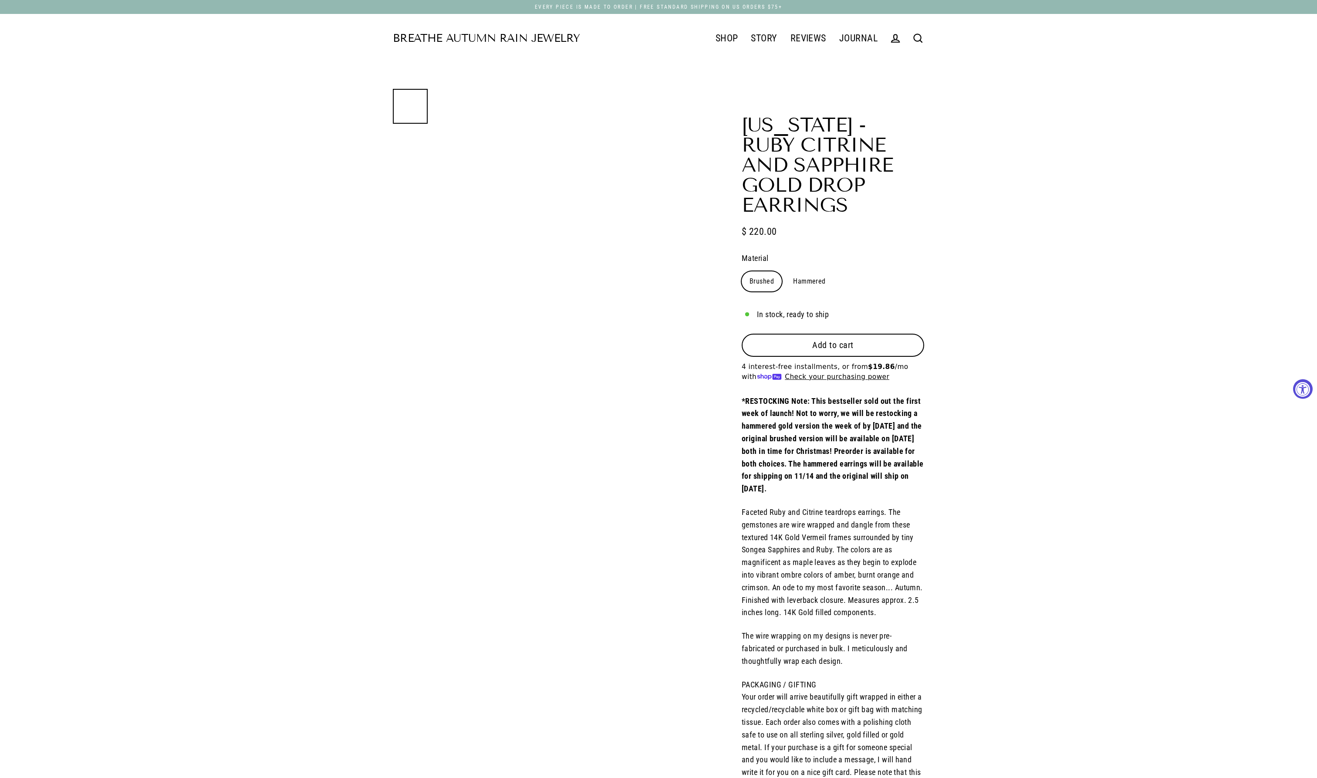  Describe the element at coordinates (809, 281) in the screenshot. I see `label: Hammered` at that location.